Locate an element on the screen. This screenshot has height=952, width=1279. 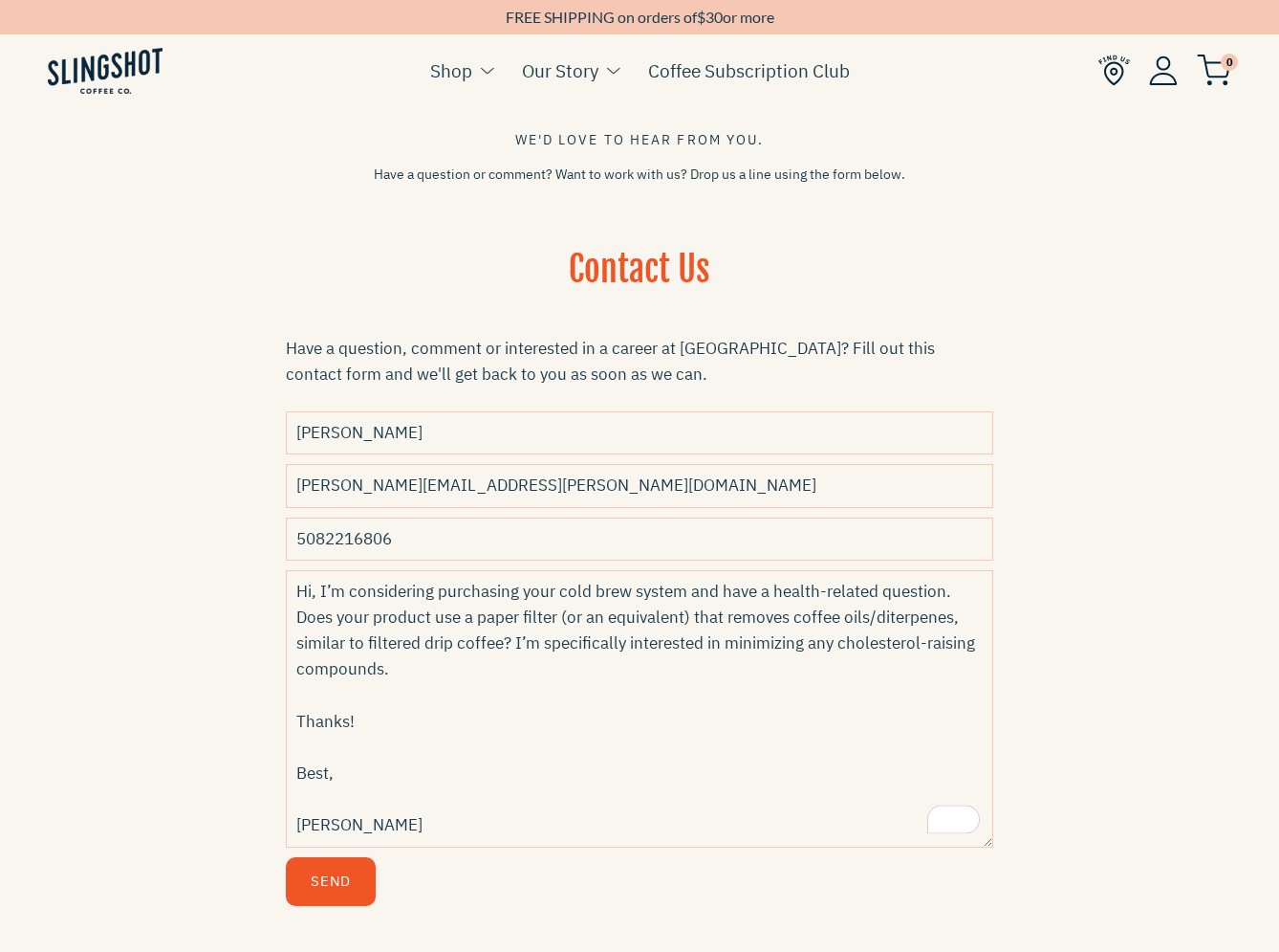
div: We'd love to hear from you. is located at coordinates (640, 140).